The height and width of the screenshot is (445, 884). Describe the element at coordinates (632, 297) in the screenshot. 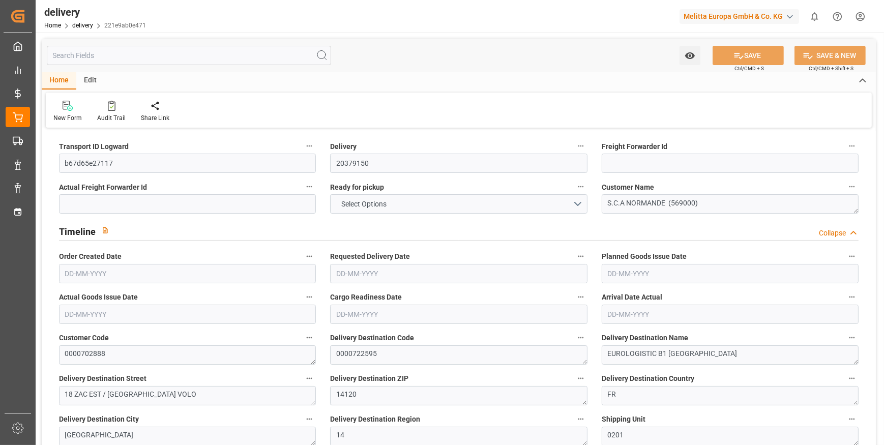

I see `span: Arrival Date Actual` at that location.